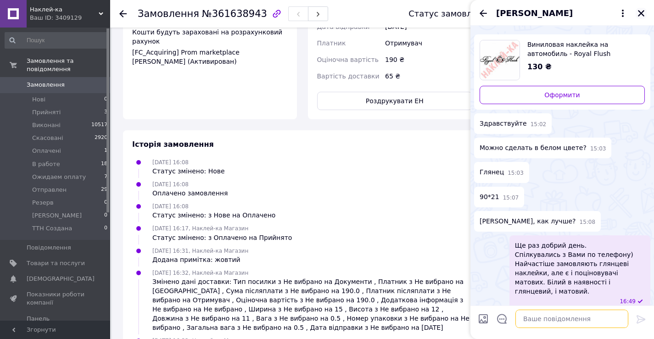 The image size is (654, 339). What do you see at coordinates (99, 125) in the screenshot?
I see `span: 10517` at bounding box center [99, 125].